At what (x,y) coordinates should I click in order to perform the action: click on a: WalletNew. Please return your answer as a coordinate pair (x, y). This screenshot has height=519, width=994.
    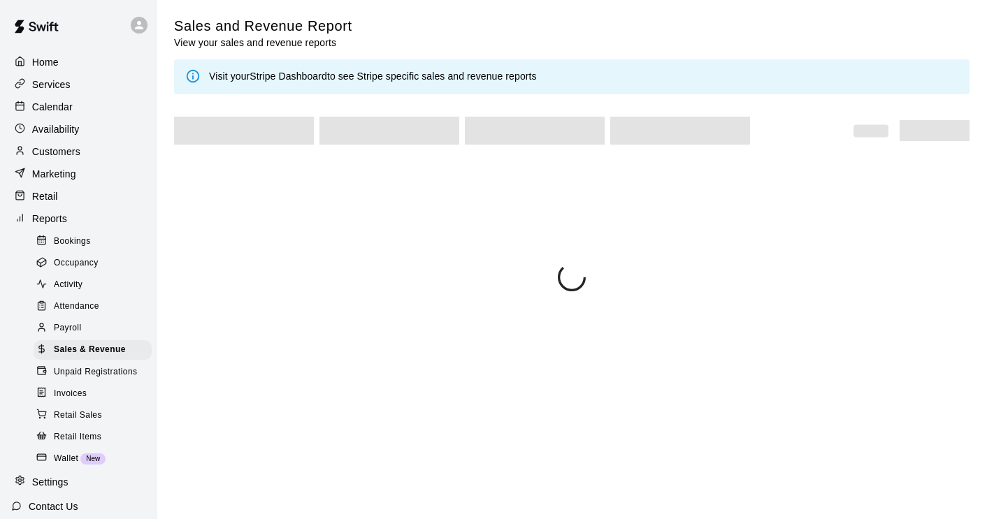
    Looking at the image, I should click on (95, 459).